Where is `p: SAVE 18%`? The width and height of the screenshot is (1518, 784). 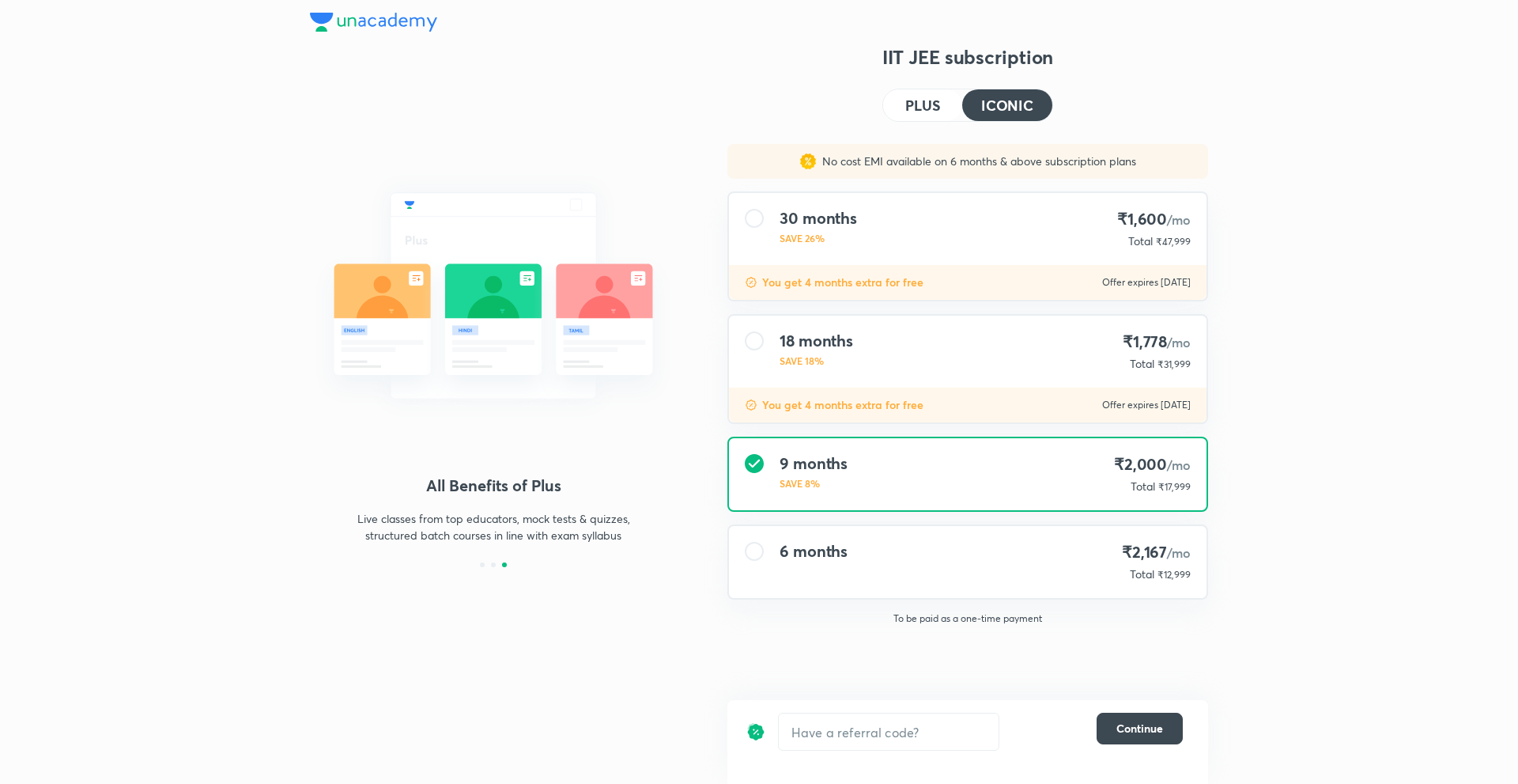 p: SAVE 18% is located at coordinates (816, 361).